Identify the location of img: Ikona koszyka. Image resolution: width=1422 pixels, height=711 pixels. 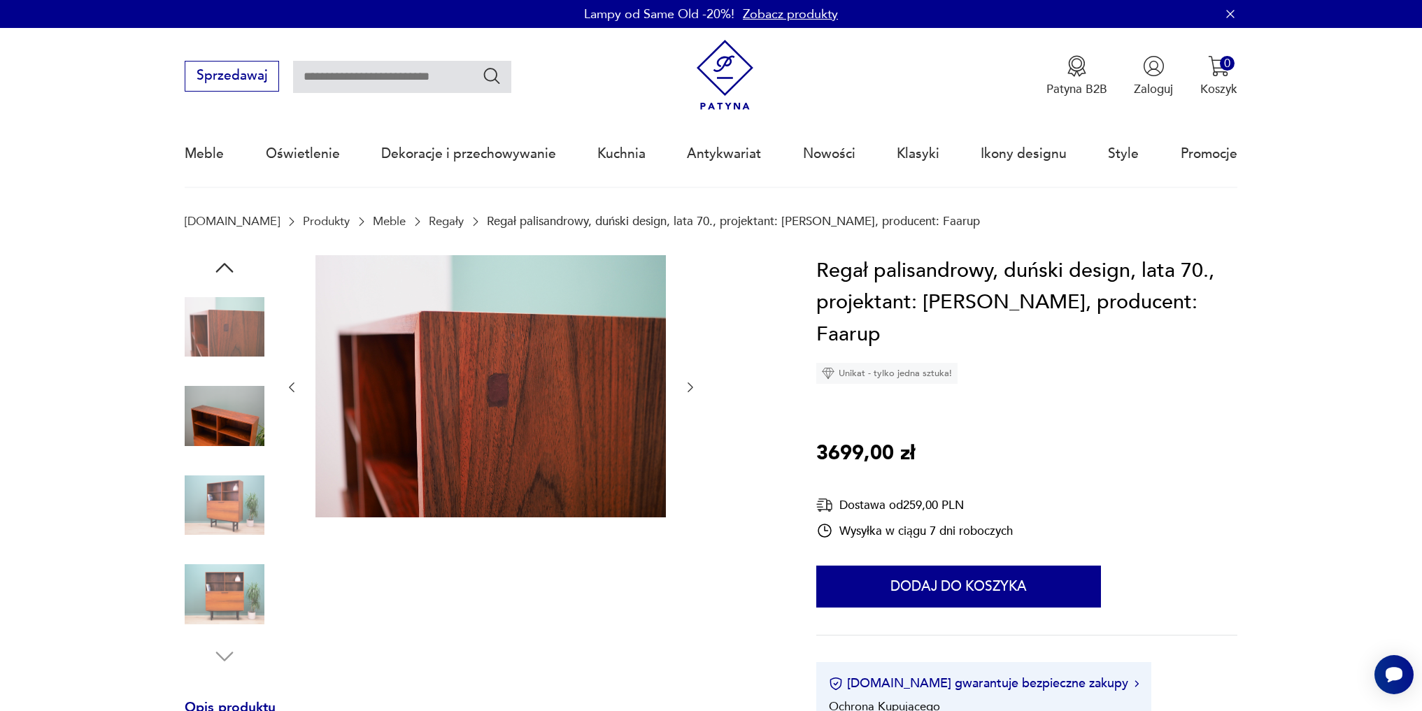
(1219, 66).